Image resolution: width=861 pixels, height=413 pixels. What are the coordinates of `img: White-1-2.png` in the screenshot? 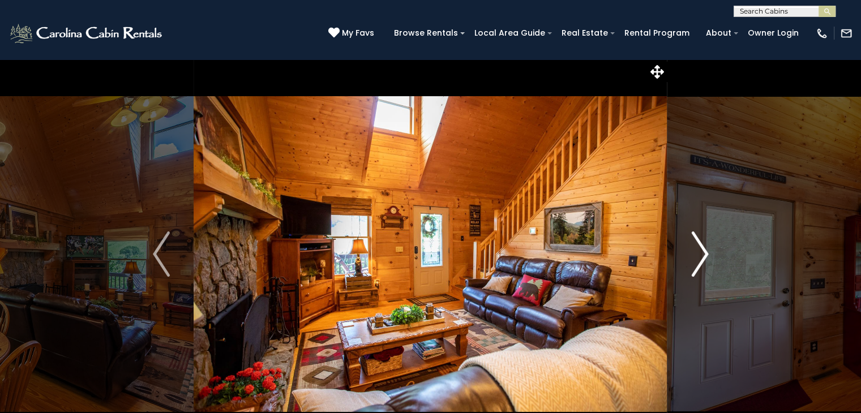 It's located at (87, 33).